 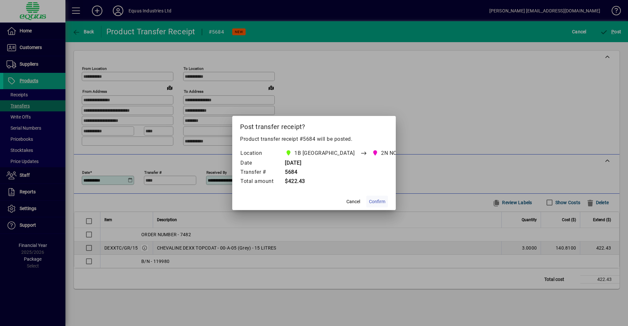 I want to click on span: Cancel, so click(x=353, y=202).